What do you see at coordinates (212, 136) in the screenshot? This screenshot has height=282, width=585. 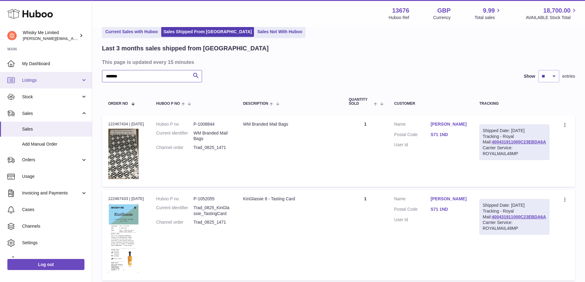 I see `dd: WM Branded Mail Bags` at bounding box center [212, 136].